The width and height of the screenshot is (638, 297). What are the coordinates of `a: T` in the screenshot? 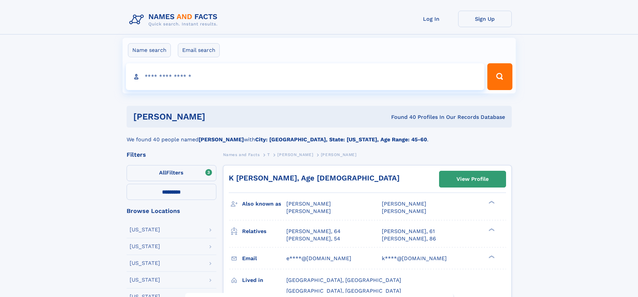 It's located at (269, 154).